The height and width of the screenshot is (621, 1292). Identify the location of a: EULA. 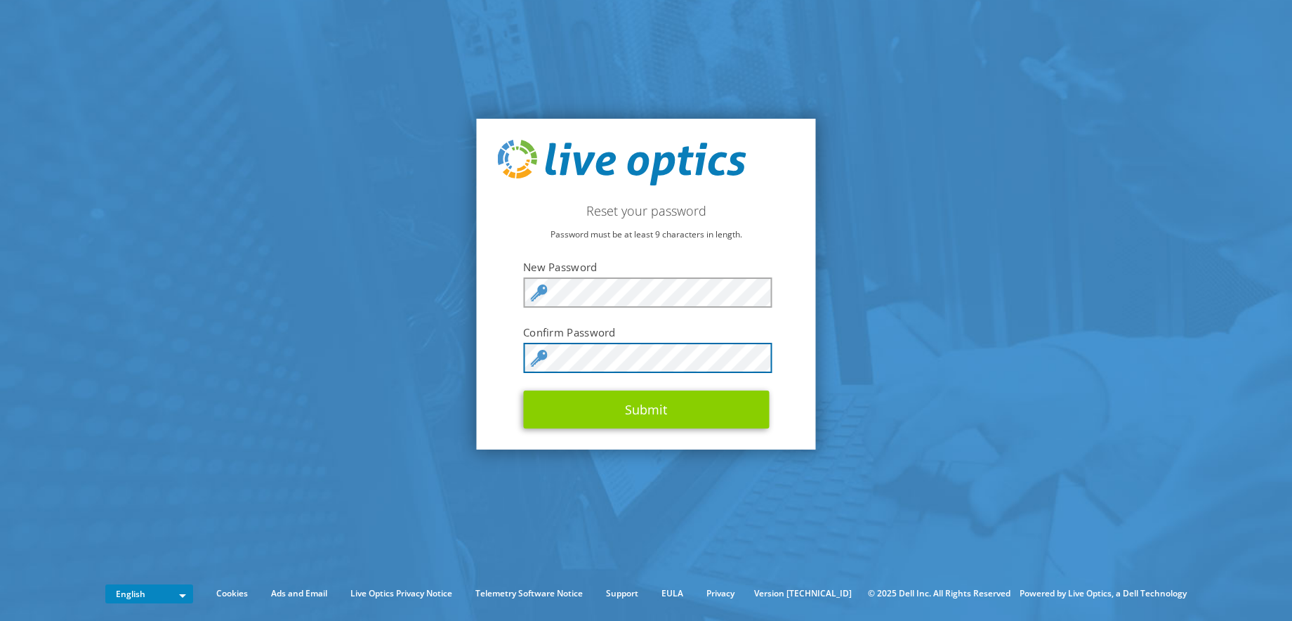
(672, 593).